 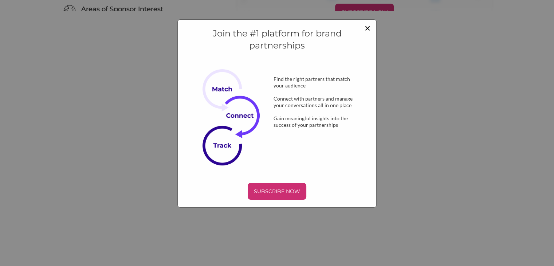 What do you see at coordinates (316, 122) in the screenshot?
I see `div: Gain meaningful insights into the success of your partnerships` at bounding box center [316, 122].